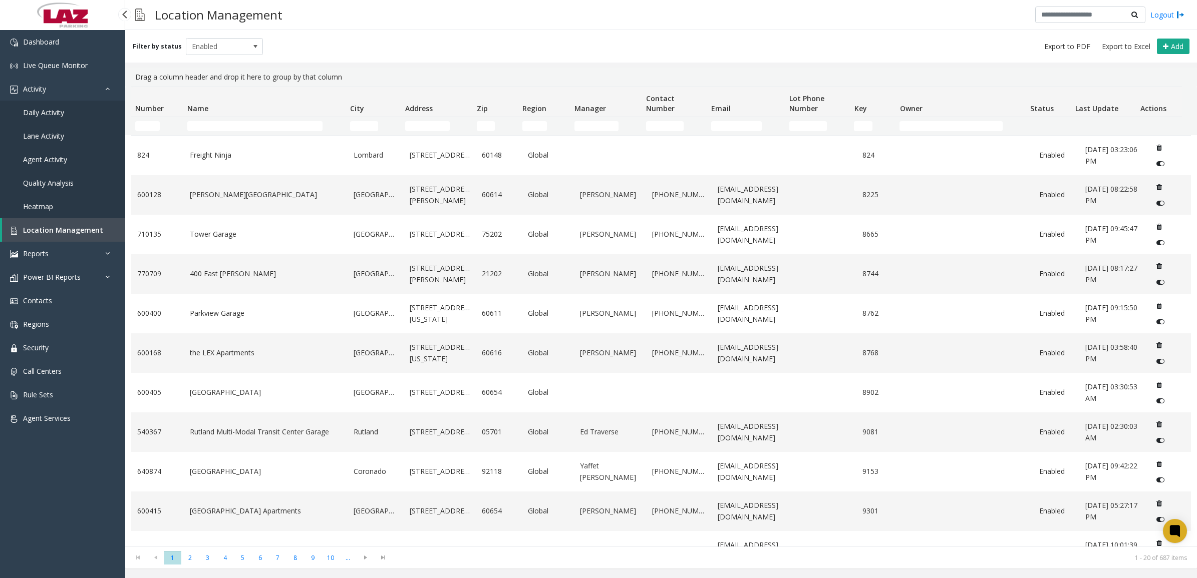 Image resolution: width=1197 pixels, height=578 pixels. I want to click on span: Rule Sets, so click(38, 395).